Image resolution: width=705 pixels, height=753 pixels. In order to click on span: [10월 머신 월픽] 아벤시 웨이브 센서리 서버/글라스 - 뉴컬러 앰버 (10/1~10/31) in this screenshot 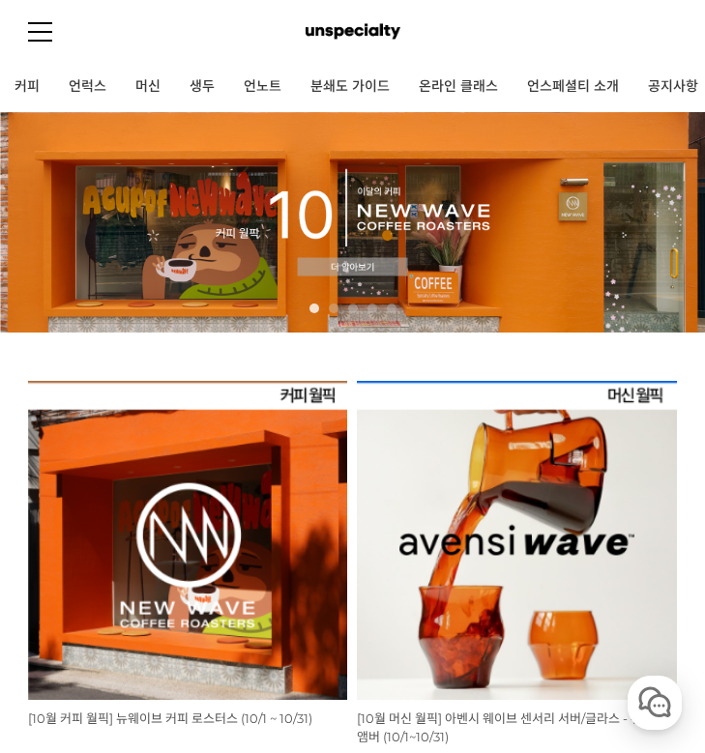, I will do `click(511, 727)`.